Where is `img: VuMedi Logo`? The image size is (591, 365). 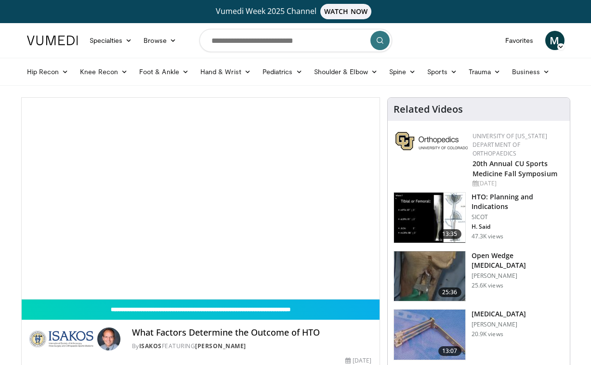
img: VuMedi Logo is located at coordinates (52, 40).